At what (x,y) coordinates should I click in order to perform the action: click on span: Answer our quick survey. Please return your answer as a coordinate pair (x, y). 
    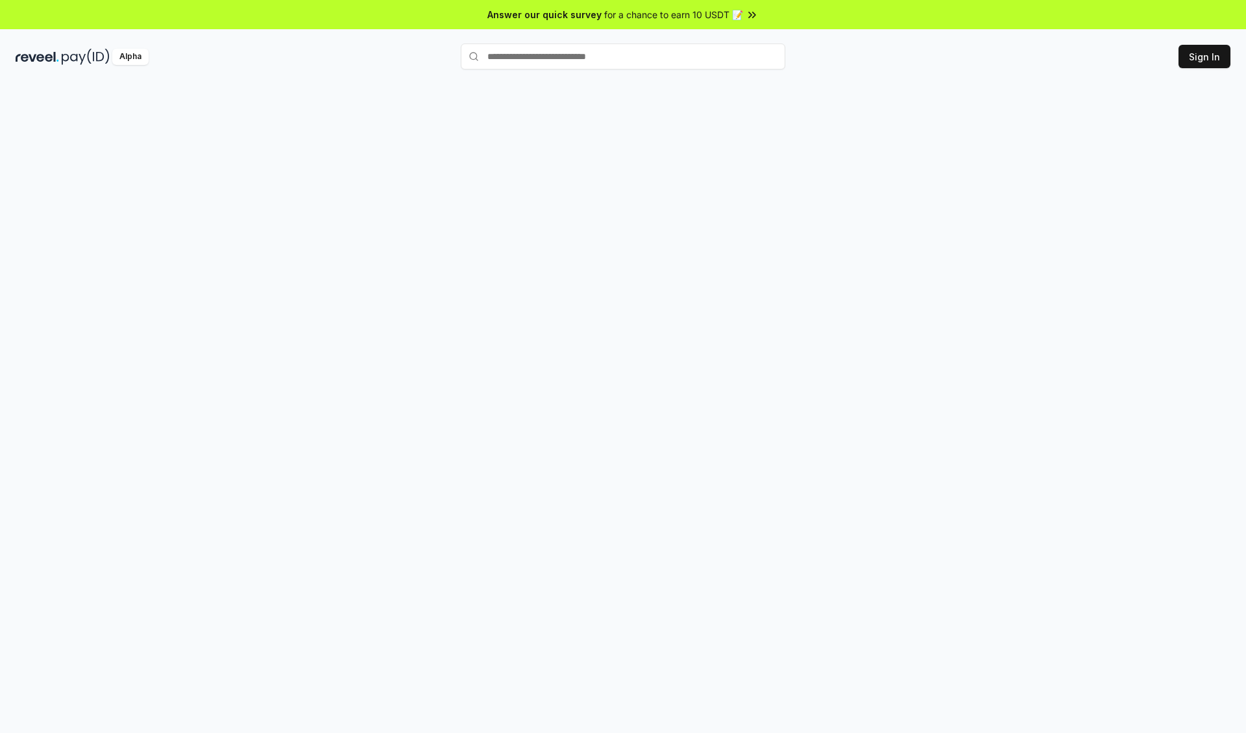
    Looking at the image, I should click on (545, 14).